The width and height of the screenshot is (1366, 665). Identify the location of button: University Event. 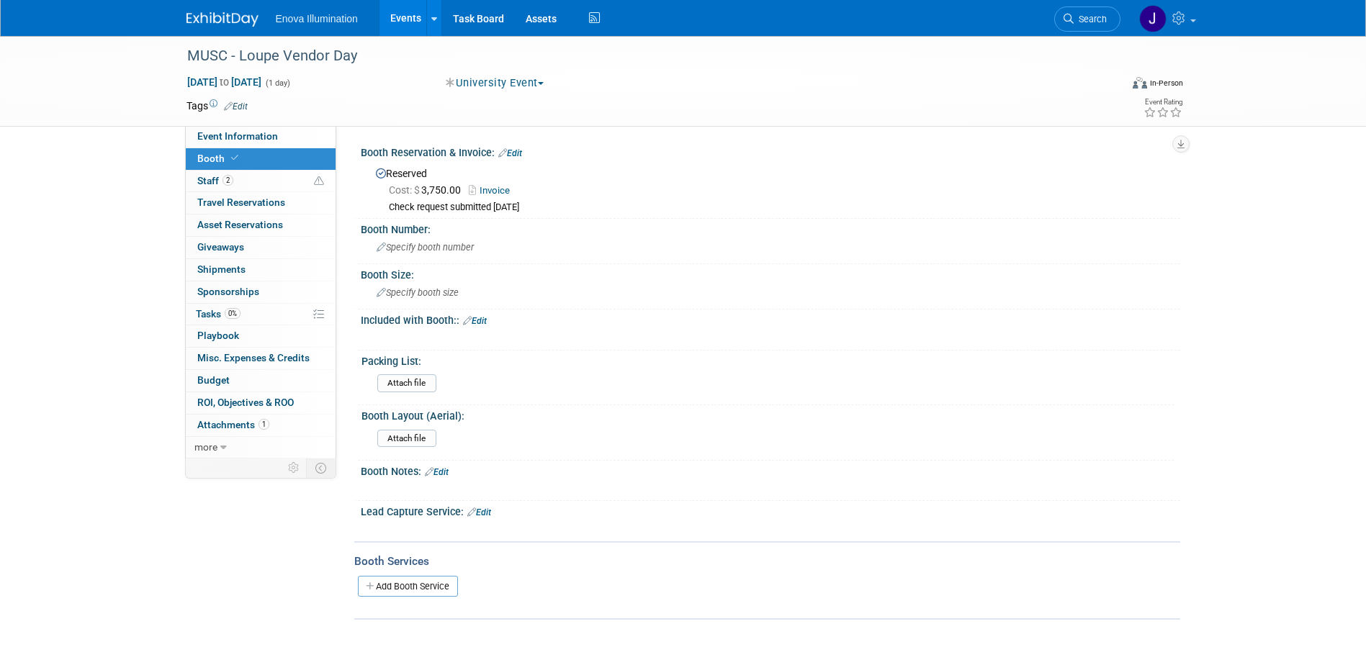
(495, 83).